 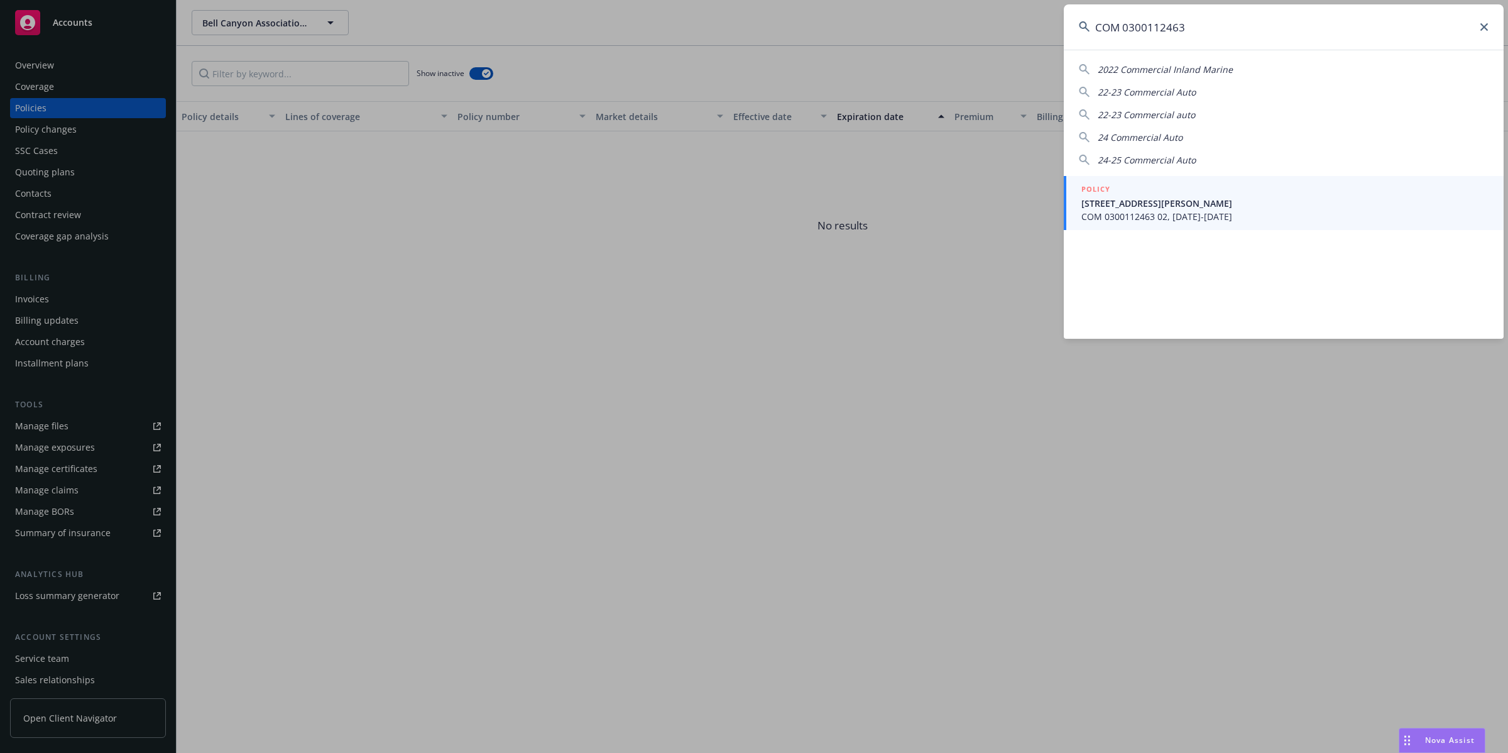 What do you see at coordinates (1165, 69) in the screenshot?
I see `span: 2022 Commercial Inland Marine` at bounding box center [1165, 69].